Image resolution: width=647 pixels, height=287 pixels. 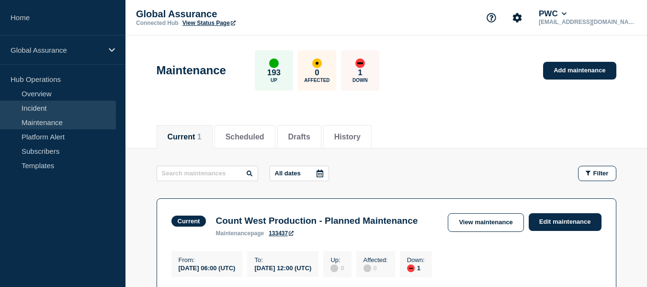 I want to click on a: View Status Page, so click(x=209, y=23).